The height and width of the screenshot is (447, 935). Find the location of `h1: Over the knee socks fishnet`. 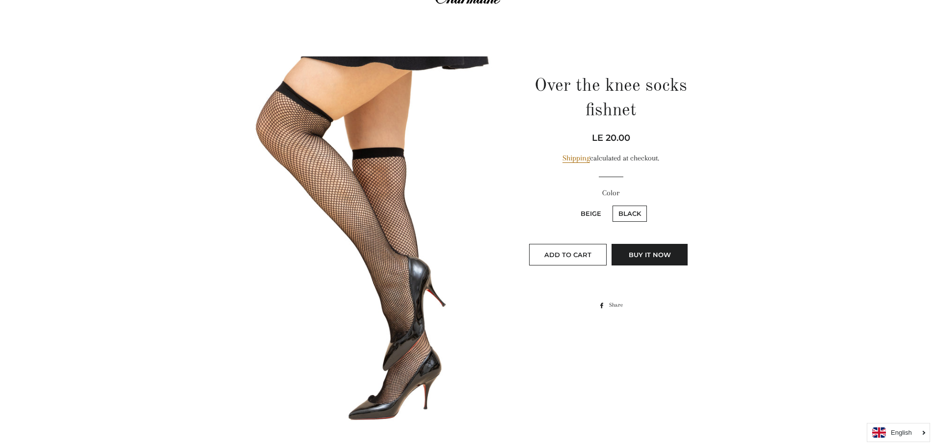

h1: Over the knee socks fishnet is located at coordinates (610, 99).